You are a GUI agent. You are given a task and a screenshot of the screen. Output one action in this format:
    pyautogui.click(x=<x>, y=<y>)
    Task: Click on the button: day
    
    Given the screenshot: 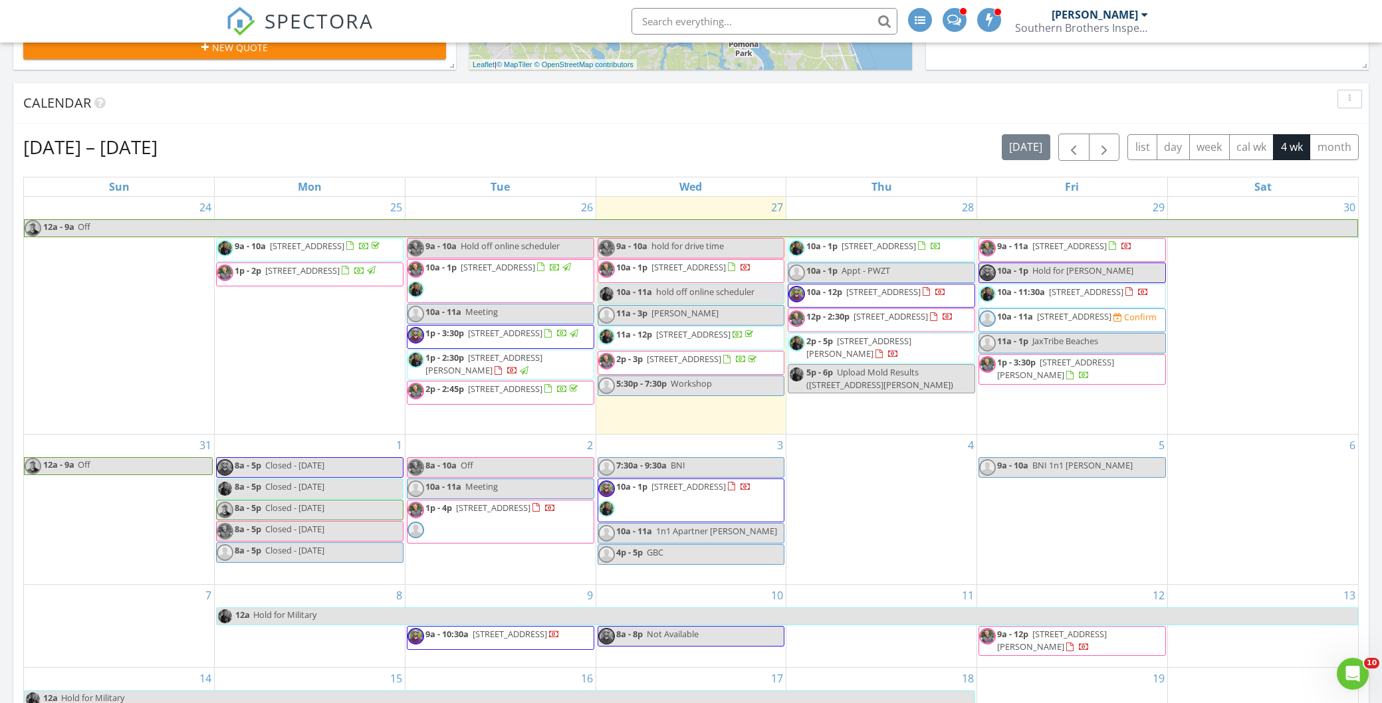 What is the action you would take?
    pyautogui.click(x=1173, y=147)
    